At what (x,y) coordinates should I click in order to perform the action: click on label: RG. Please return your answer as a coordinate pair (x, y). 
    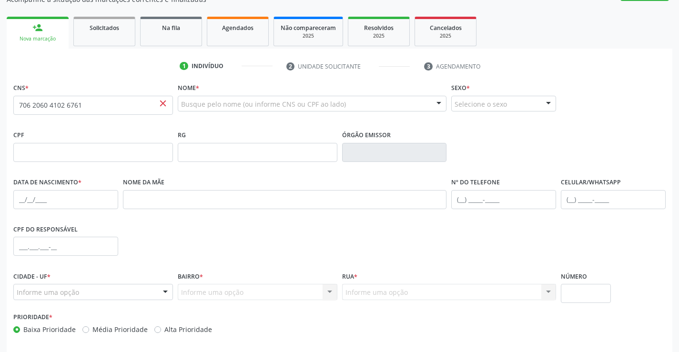
    Looking at the image, I should click on (182, 135).